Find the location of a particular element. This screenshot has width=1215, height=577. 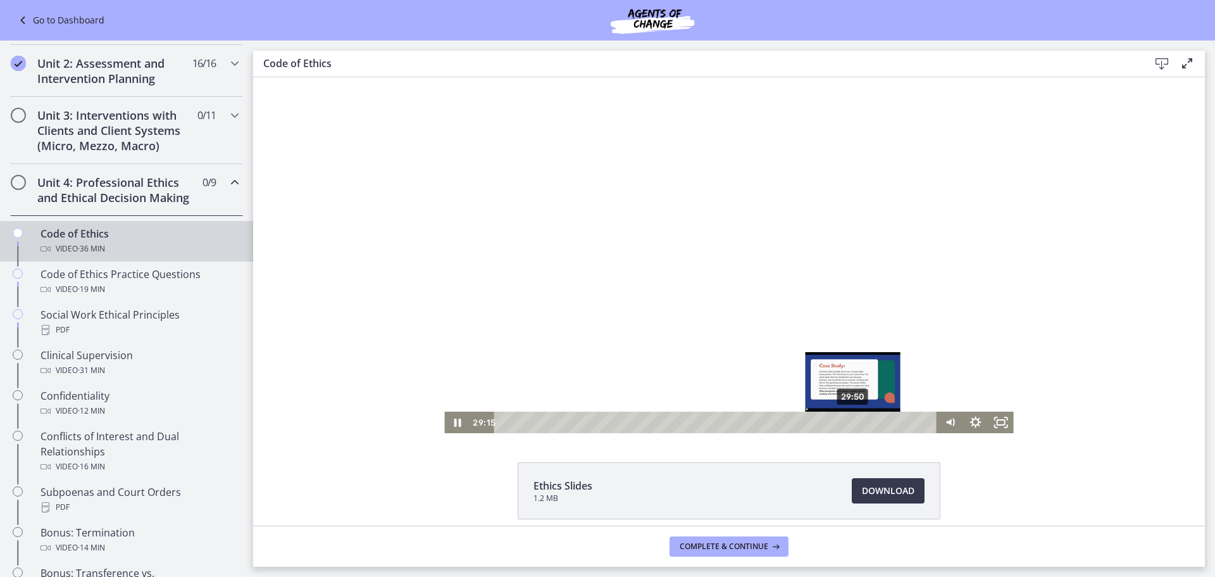

span: · 19 min is located at coordinates (91, 289).